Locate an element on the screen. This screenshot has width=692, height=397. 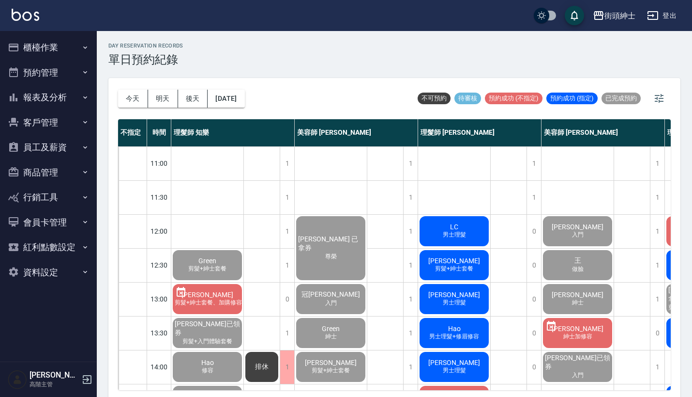
img: Person is located at coordinates (17, 379).